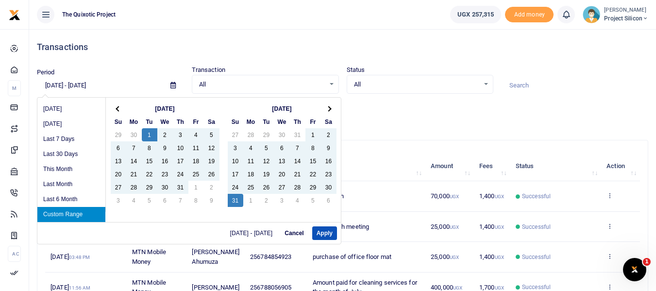 This screenshot has width=656, height=291. Describe the element at coordinates (80, 288) in the screenshot. I see `small: 11:56 AM` at that location.